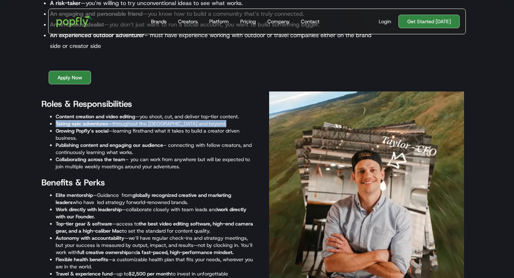  I want to click on strong: Roles & Responsibilities, so click(87, 104).